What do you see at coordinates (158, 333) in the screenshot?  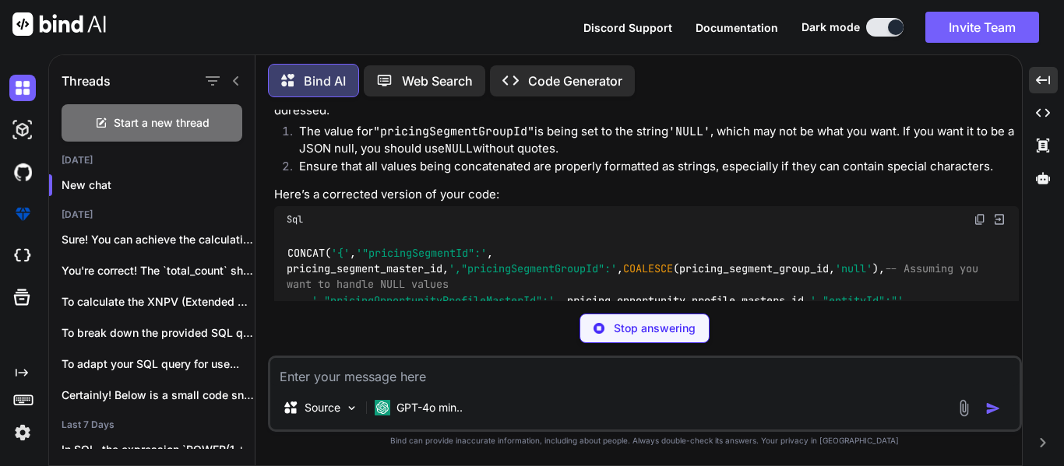 I see `p: To break down the provided SQL query...` at bounding box center [158, 333].